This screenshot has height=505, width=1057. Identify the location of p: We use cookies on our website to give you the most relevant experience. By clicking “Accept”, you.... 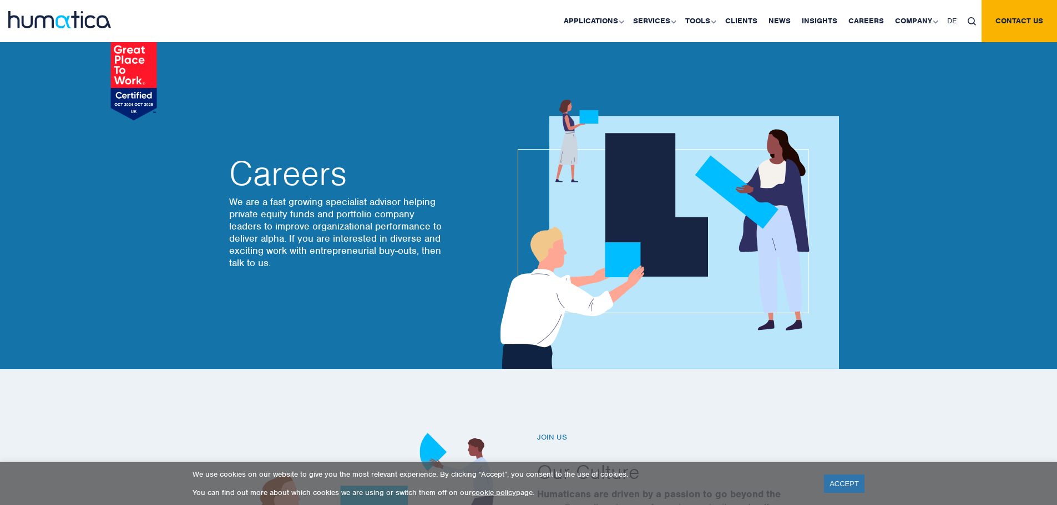
(501, 474).